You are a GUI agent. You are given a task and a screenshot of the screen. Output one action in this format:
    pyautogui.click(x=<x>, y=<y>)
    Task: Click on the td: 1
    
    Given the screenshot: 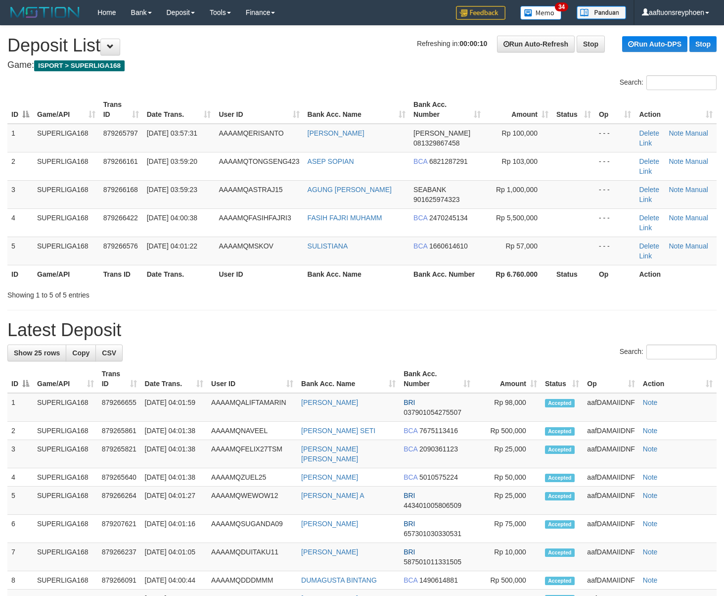 What is the action you would take?
    pyautogui.click(x=20, y=407)
    